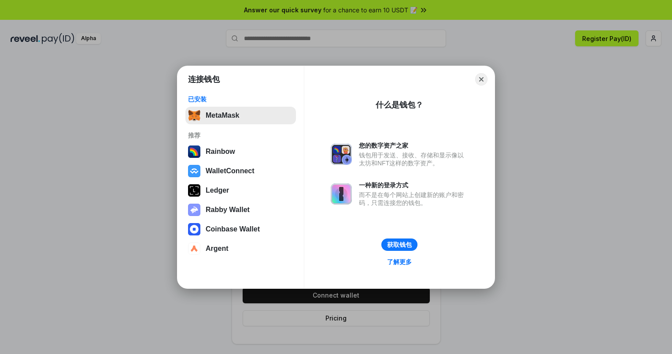 This screenshot has width=672, height=354. Describe the element at coordinates (204, 79) in the screenshot. I see `h1: 连接钱包` at that location.